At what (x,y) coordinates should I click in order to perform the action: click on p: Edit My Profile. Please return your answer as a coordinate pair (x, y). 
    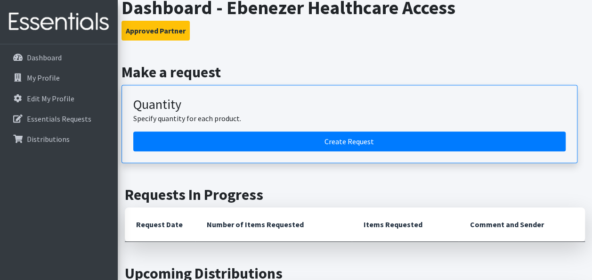
    Looking at the image, I should click on (50, 99).